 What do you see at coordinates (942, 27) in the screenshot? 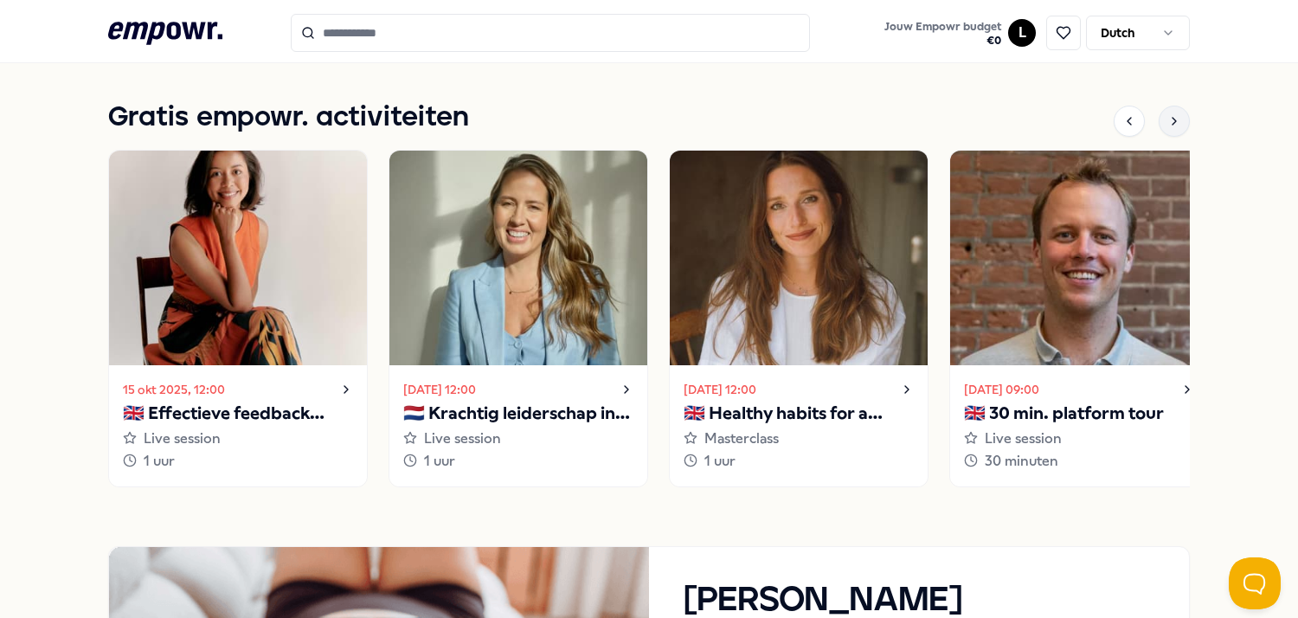
I see `span: Jouw Empowr budget` at bounding box center [942, 27].